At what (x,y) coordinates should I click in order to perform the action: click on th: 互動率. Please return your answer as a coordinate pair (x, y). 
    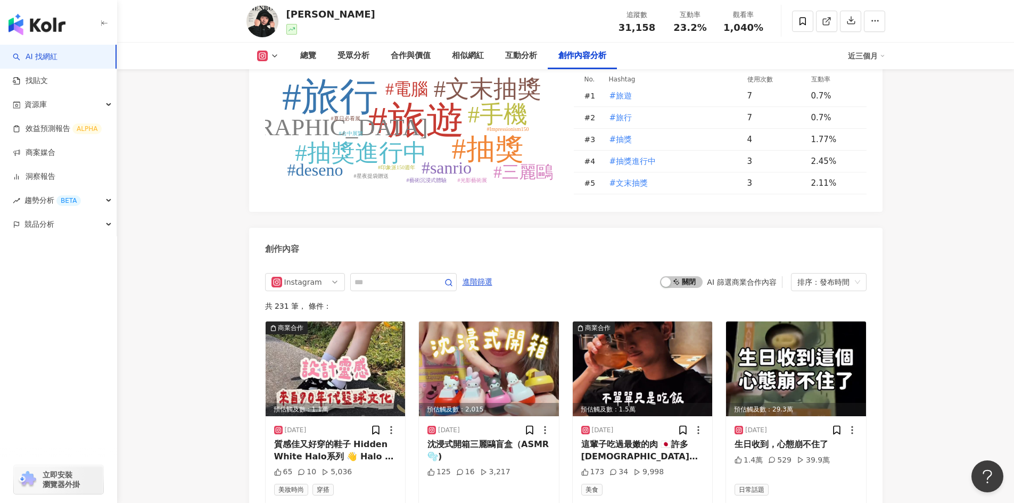
    Looking at the image, I should click on (835, 79).